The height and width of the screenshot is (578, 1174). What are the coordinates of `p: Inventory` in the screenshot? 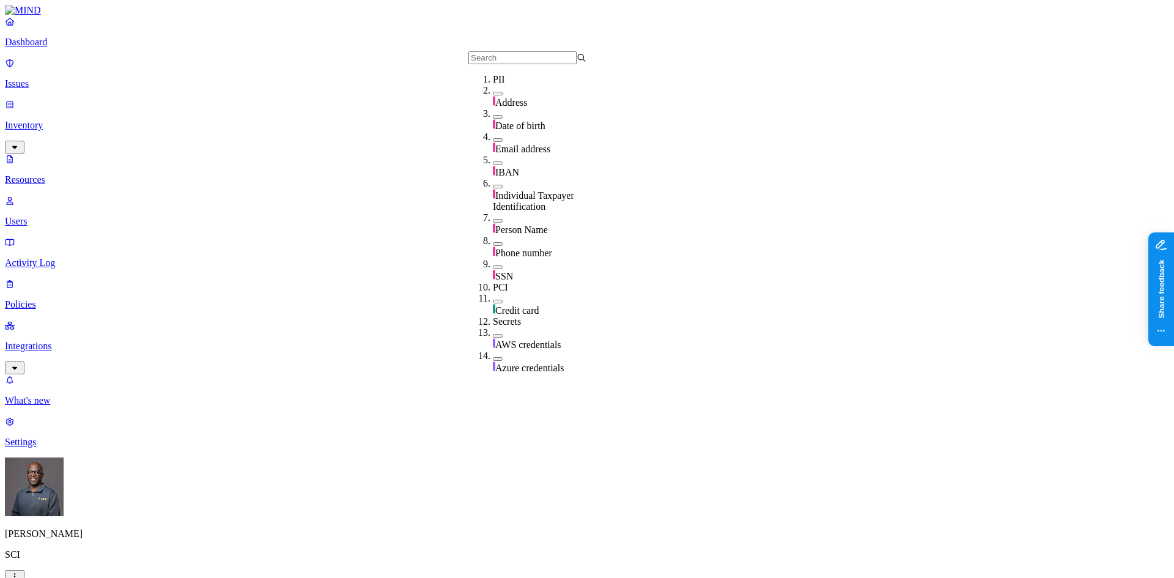 It's located at (587, 125).